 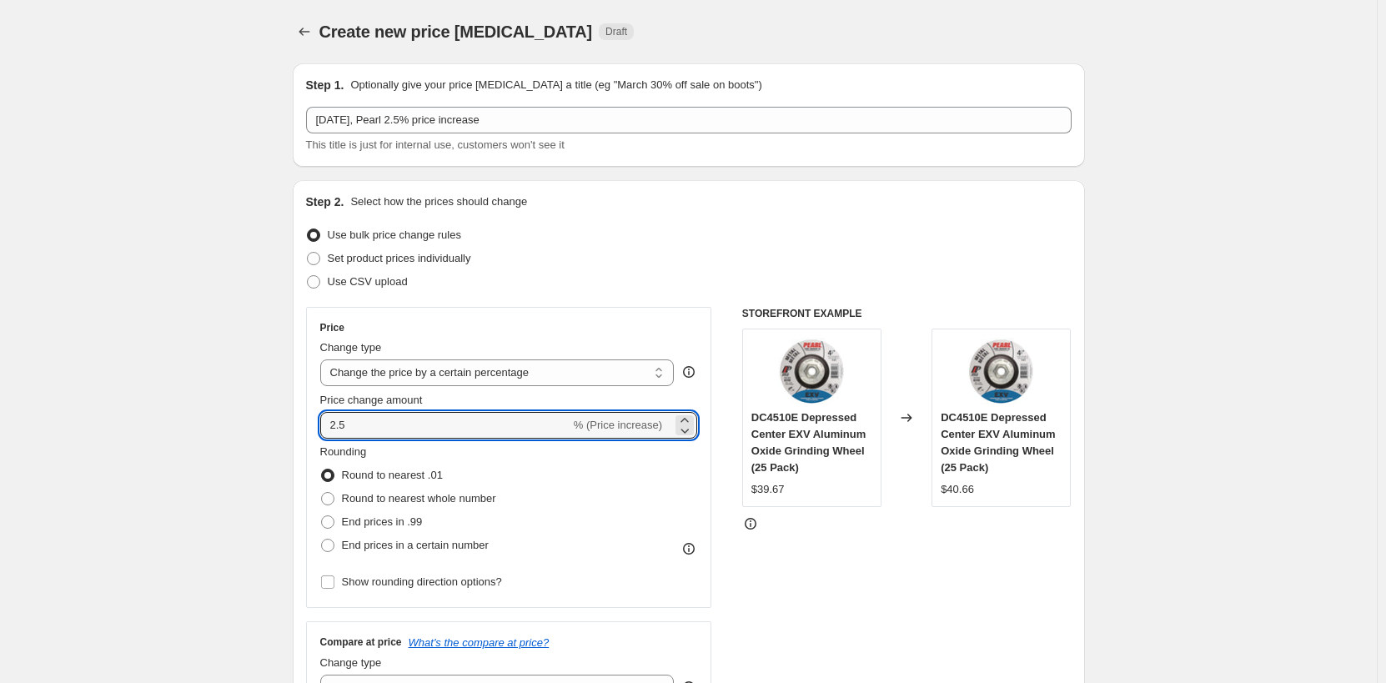 I want to click on span: Price change amount, so click(x=371, y=400).